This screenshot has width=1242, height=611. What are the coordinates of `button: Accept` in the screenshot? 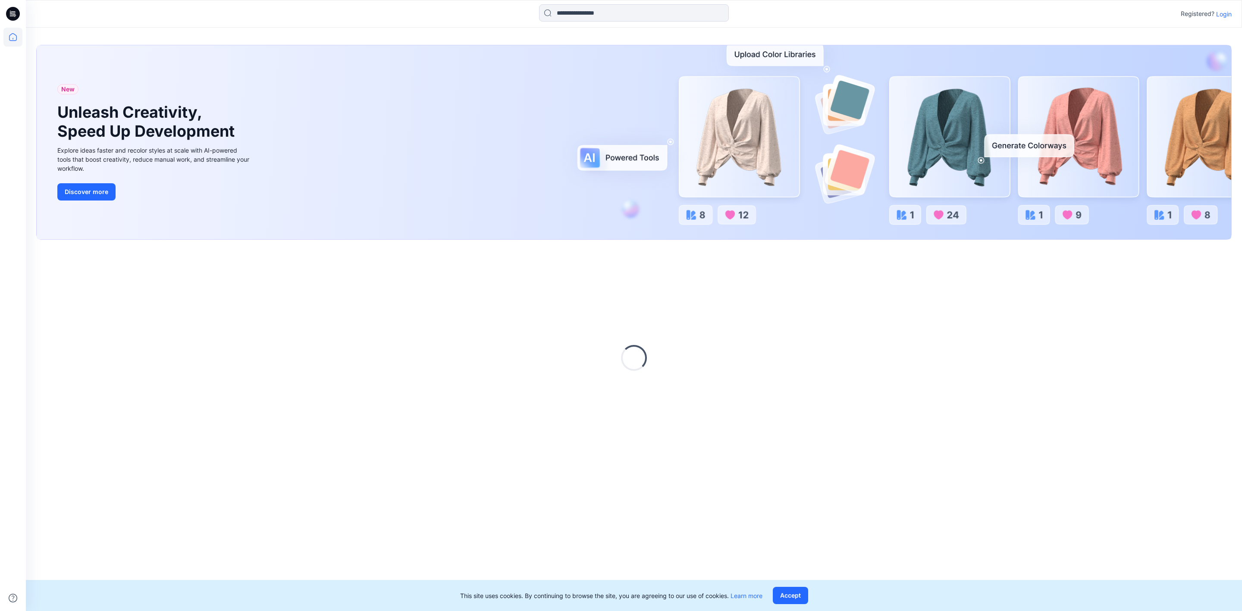 It's located at (790, 596).